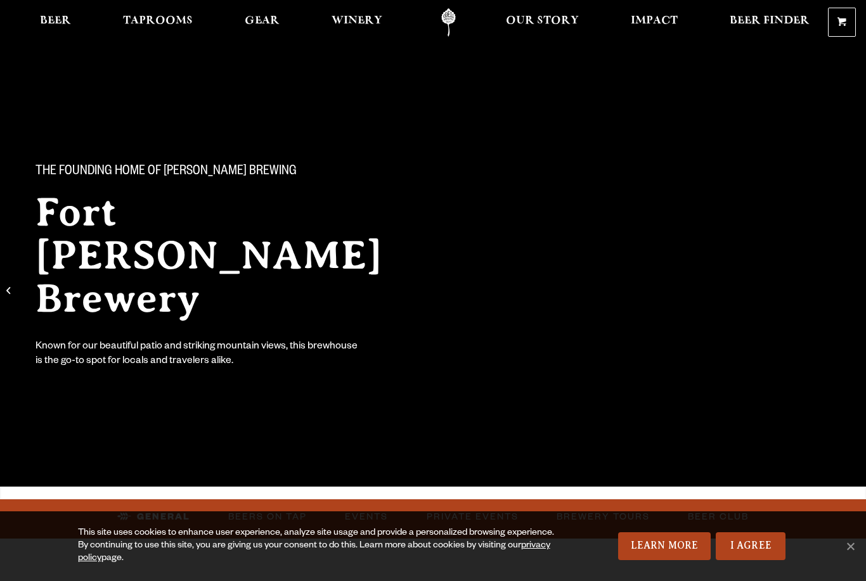 The width and height of the screenshot is (866, 581). Describe the element at coordinates (542, 22) in the screenshot. I see `a: Our Story` at that location.